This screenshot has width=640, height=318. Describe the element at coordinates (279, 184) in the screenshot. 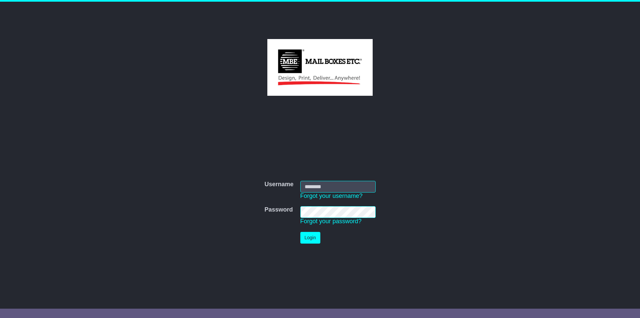

I see `label: Username` at that location.